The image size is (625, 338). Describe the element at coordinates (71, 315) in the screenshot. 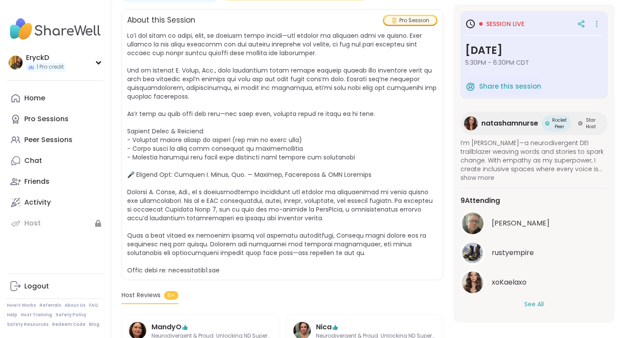

I see `a: Safety Policy` at that location.